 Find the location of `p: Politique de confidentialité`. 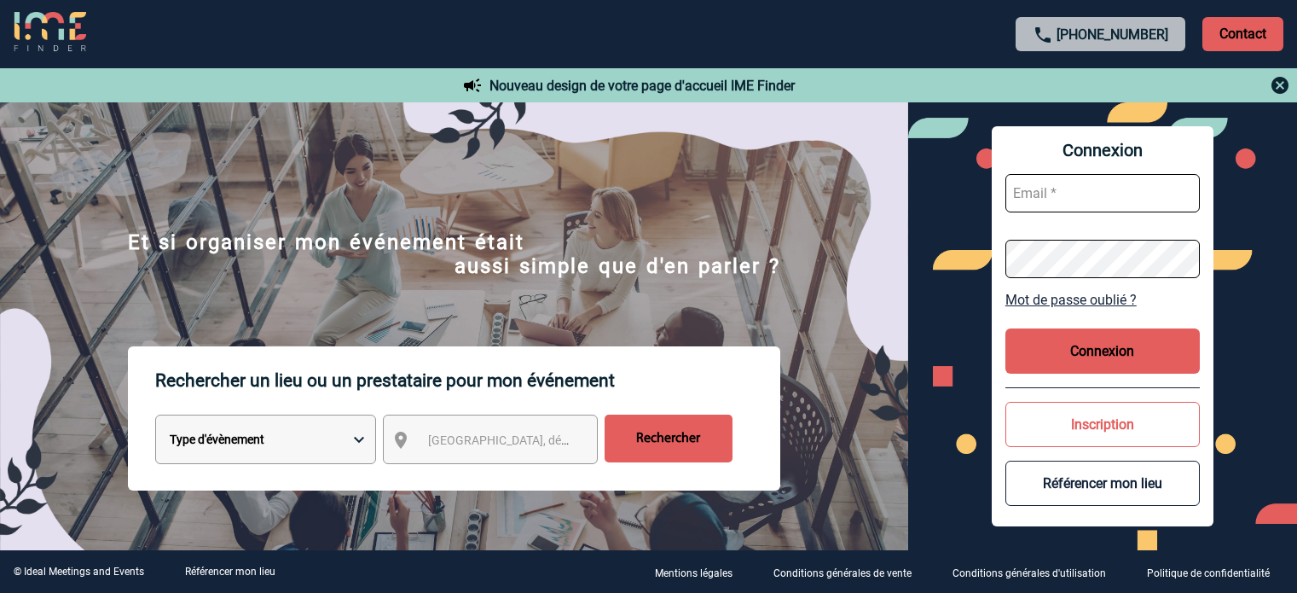

p: Politique de confidentialité is located at coordinates (1208, 573).